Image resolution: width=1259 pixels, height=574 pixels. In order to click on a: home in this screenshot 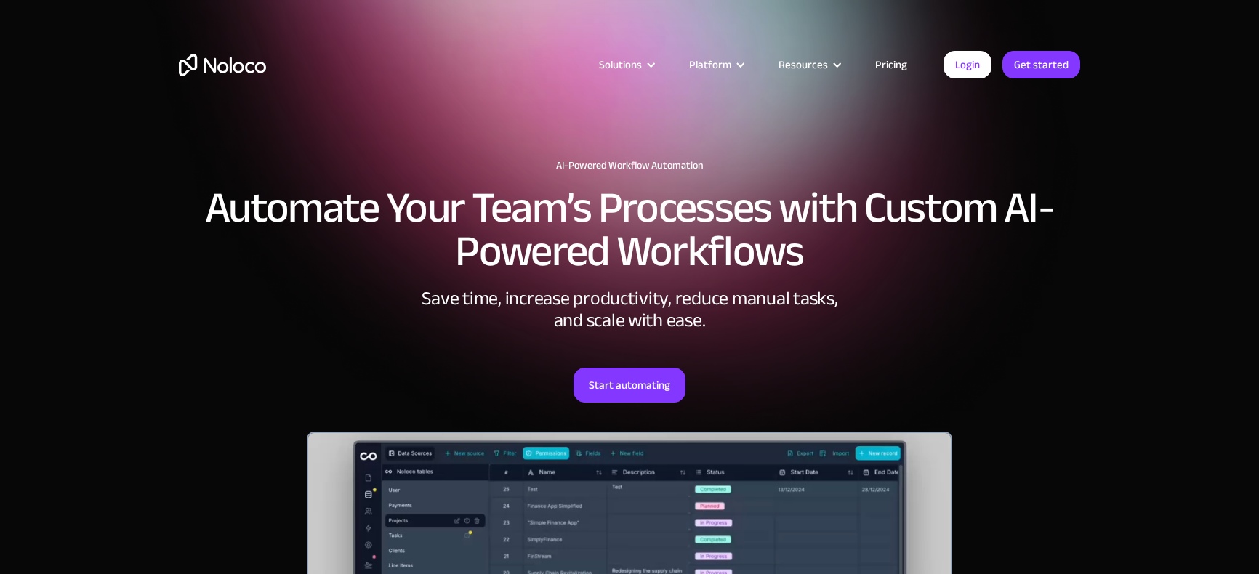, I will do `click(222, 65)`.